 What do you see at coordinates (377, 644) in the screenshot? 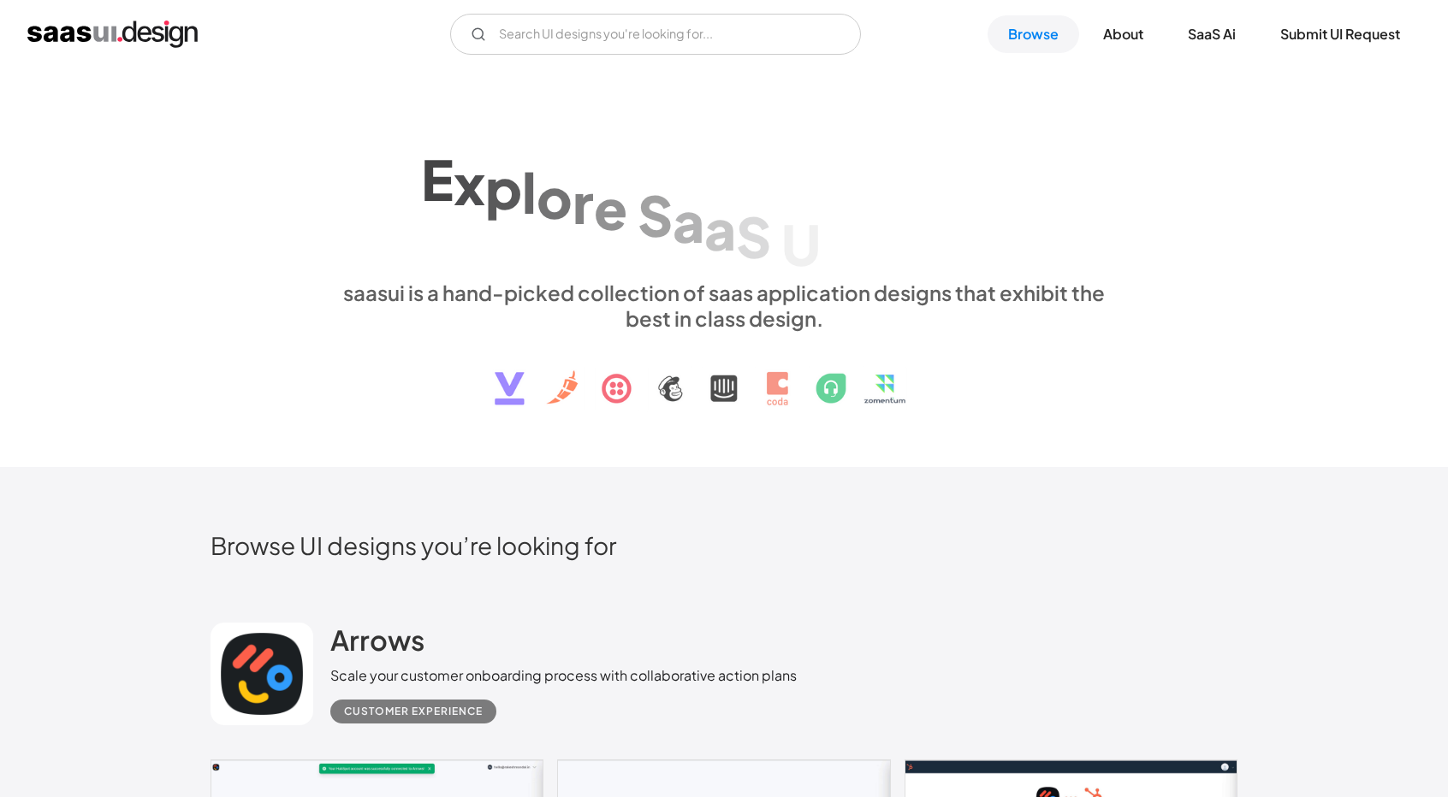
I see `a: Arrows` at bounding box center [377, 644].